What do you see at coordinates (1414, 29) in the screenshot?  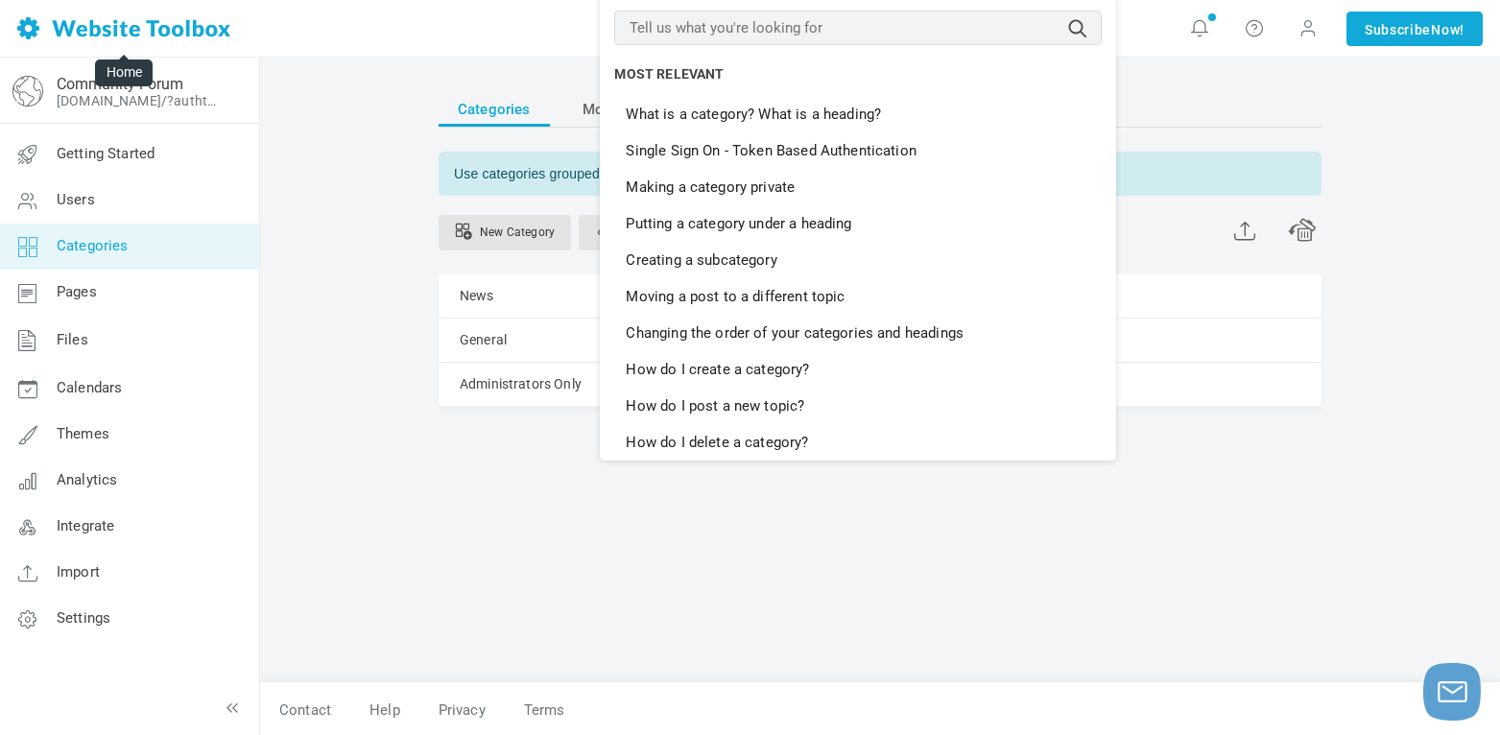 I see `a: SubscribeNow!` at bounding box center [1414, 29].